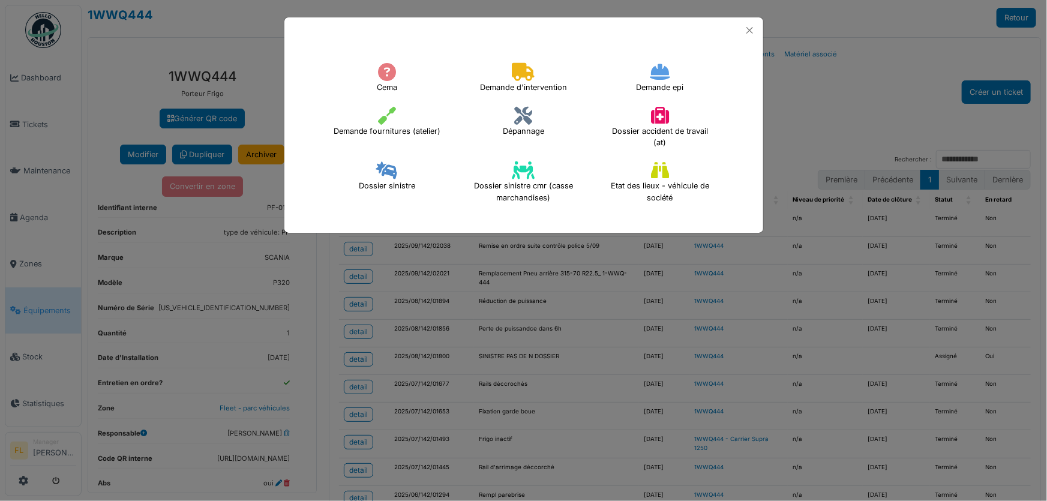 The width and height of the screenshot is (1047, 501). Describe the element at coordinates (387, 124) in the screenshot. I see `a: Demande fournitures (atelier)` at that location.